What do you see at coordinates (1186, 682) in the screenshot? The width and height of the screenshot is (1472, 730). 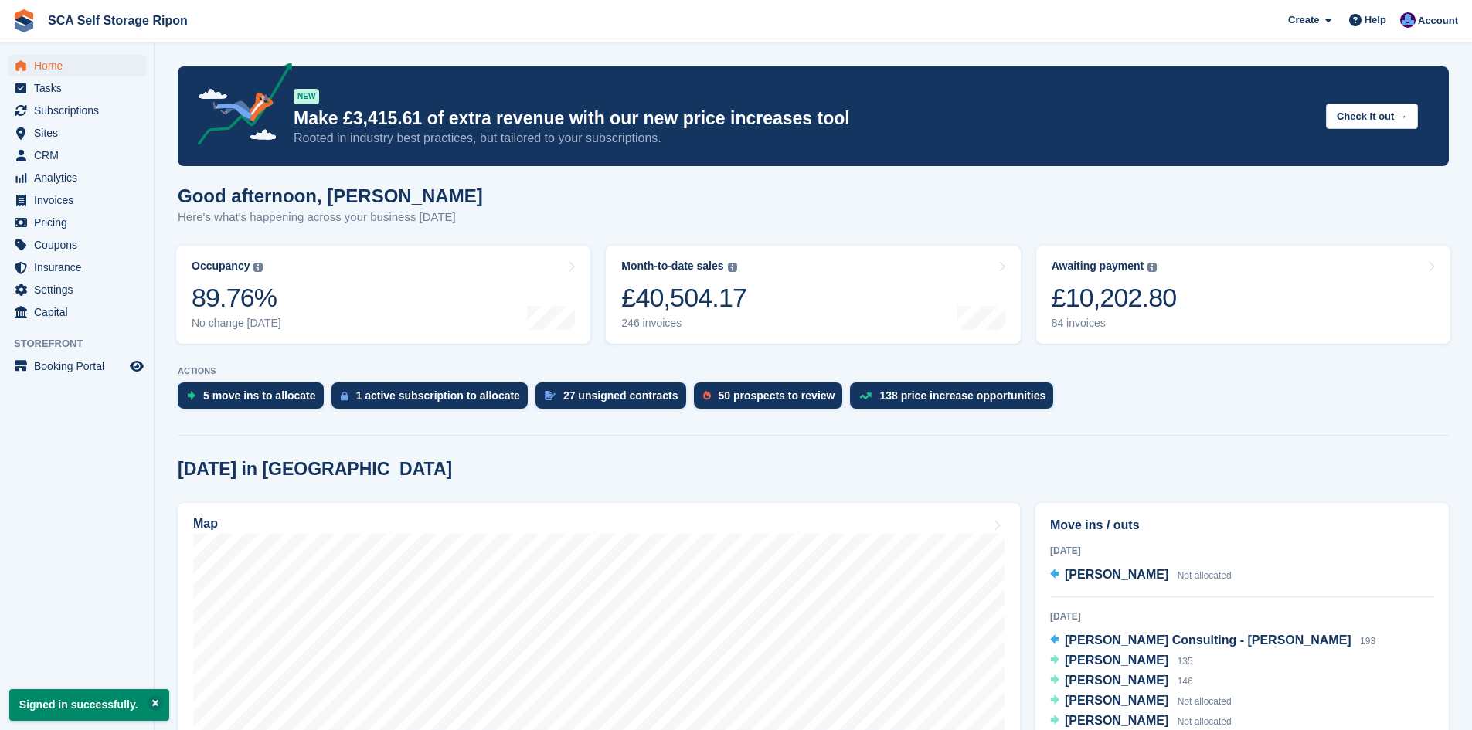 I see `span: 146` at bounding box center [1186, 682].